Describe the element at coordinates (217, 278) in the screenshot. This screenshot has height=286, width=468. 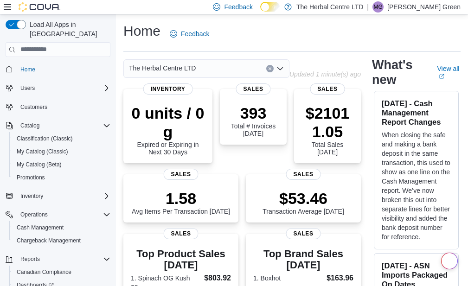
I see `dd: $803.92` at that location.